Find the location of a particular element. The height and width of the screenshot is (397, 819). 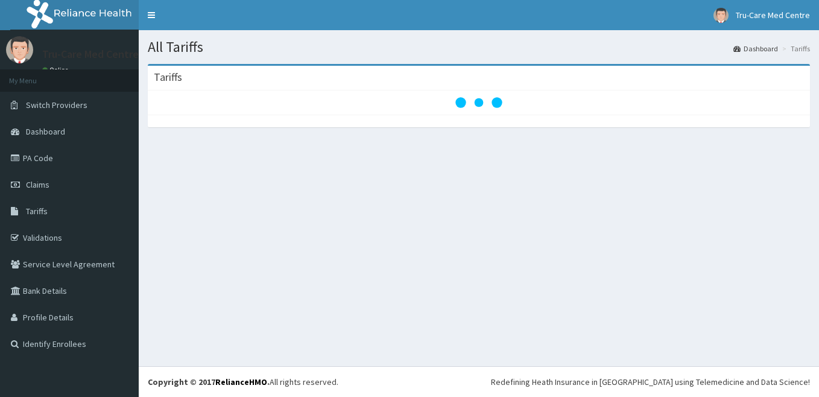

footer: All rights reserved. is located at coordinates (479, 381).